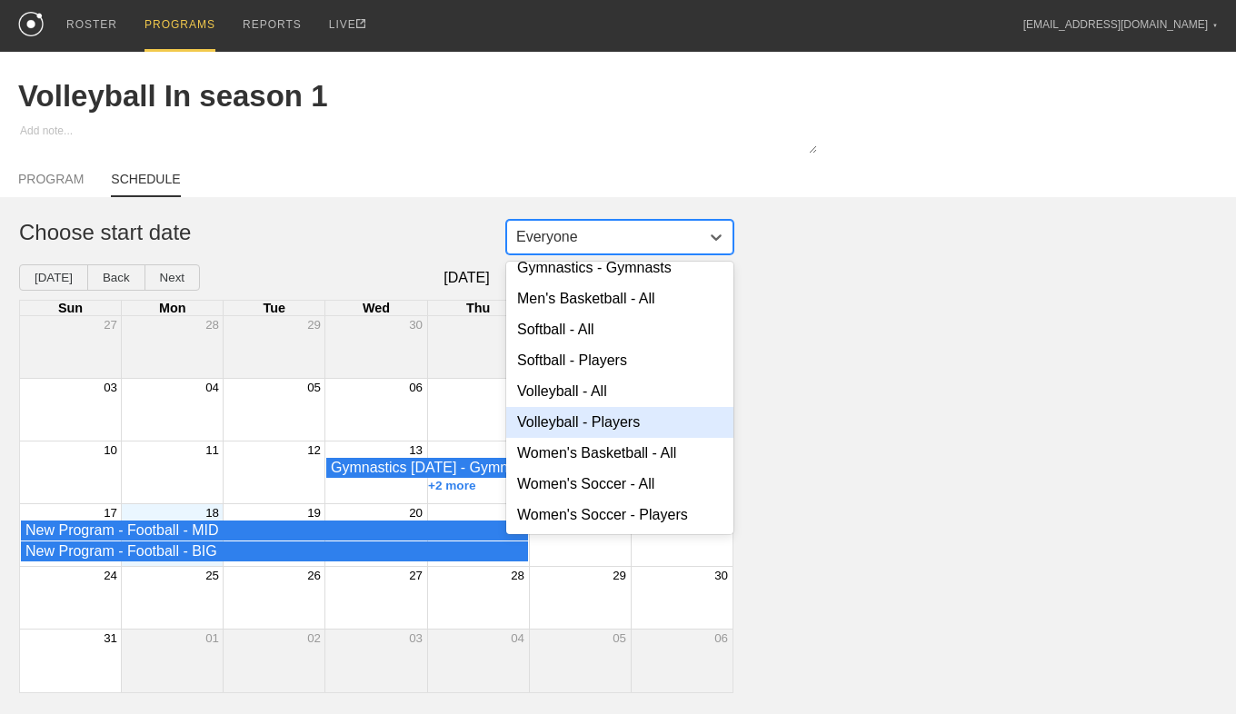 The width and height of the screenshot is (1236, 714). Describe the element at coordinates (620, 392) in the screenshot. I see `div: Volleyball - All` at that location.